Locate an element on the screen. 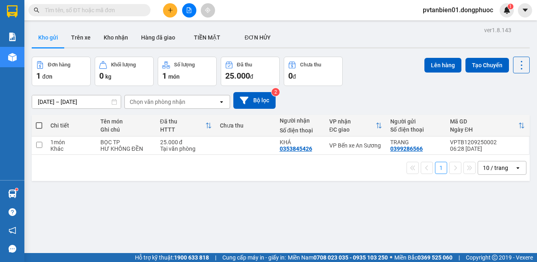 This screenshot has height=262, width=537. span: ĐƠN HỦY is located at coordinates (258, 37).